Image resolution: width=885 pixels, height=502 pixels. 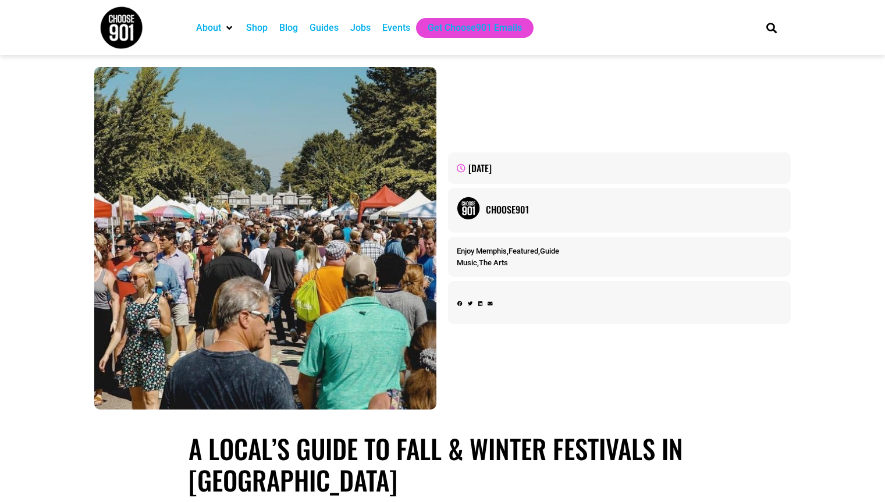 What do you see at coordinates (470, 304) in the screenshot?
I see `div: Share on twitter` at bounding box center [470, 304].